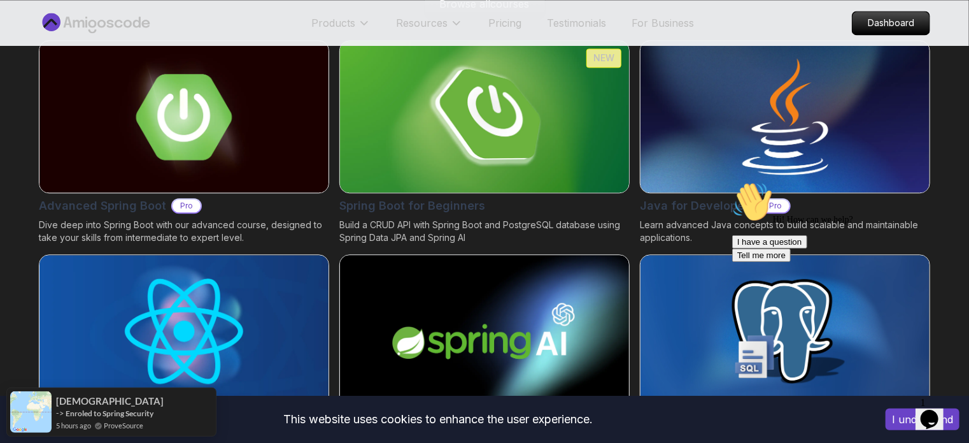 Image resolution: width=969 pixels, height=443 pixels. Describe the element at coordinates (34, 78) in the screenshot. I see `button: Tell me more` at that location.